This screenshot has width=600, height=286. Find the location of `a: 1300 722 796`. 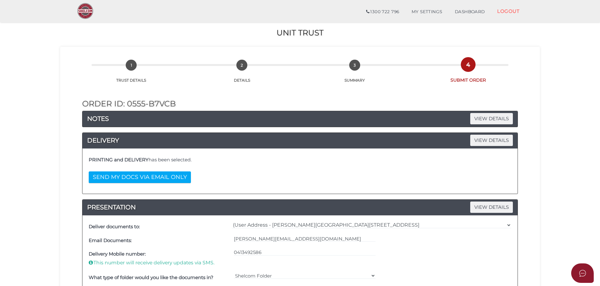

a: 1300 722 796 is located at coordinates (383, 12).